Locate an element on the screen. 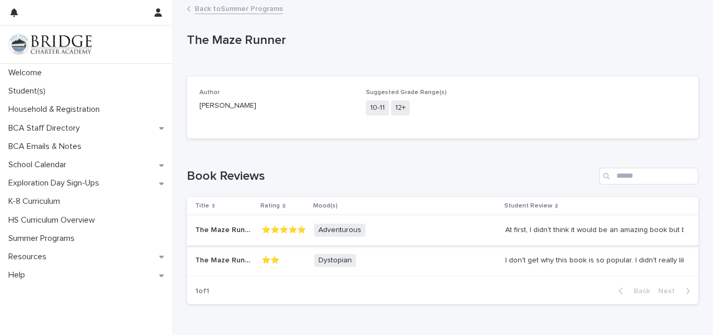 The image size is (713, 335). a: Back toSummer Programs is located at coordinates (239, 8).